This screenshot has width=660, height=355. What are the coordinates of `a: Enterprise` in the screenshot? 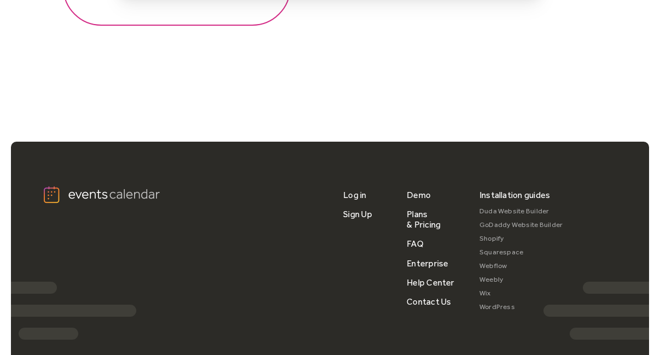 It's located at (428, 263).